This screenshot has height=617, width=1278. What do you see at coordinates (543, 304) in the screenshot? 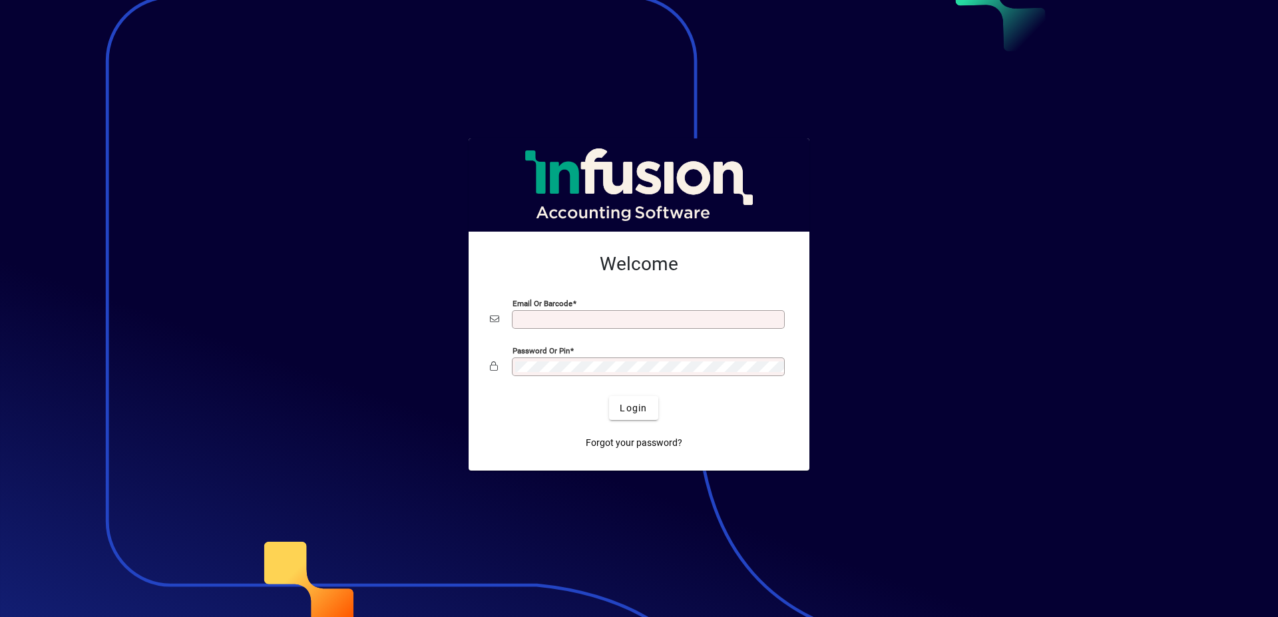
I see `mat-label: Email or Barcode` at bounding box center [543, 304].